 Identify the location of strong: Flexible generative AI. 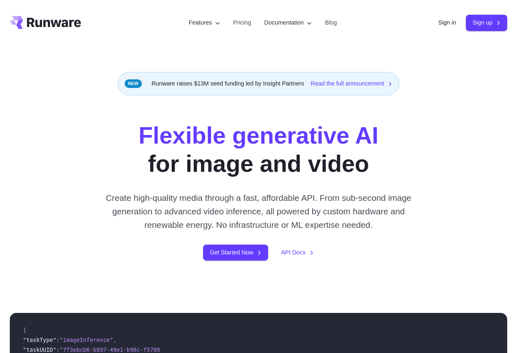
(258, 135).